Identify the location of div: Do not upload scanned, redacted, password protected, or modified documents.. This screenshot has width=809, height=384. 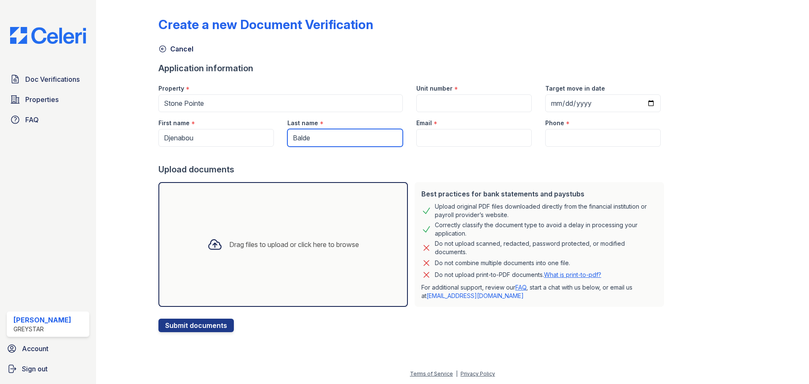
(546, 248).